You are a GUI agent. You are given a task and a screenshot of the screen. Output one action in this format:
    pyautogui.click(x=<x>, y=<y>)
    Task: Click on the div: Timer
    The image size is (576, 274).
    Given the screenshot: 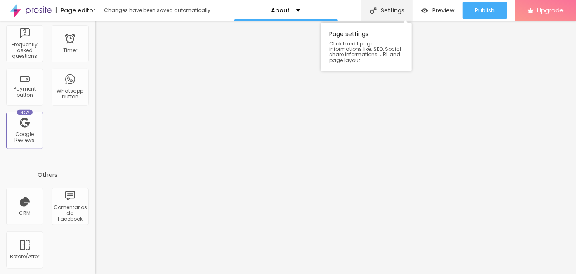 What is the action you would take?
    pyautogui.click(x=70, y=50)
    